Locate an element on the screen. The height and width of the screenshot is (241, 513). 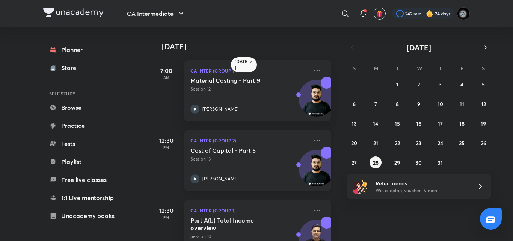
button: July 11, 2025 is located at coordinates (462, 104).